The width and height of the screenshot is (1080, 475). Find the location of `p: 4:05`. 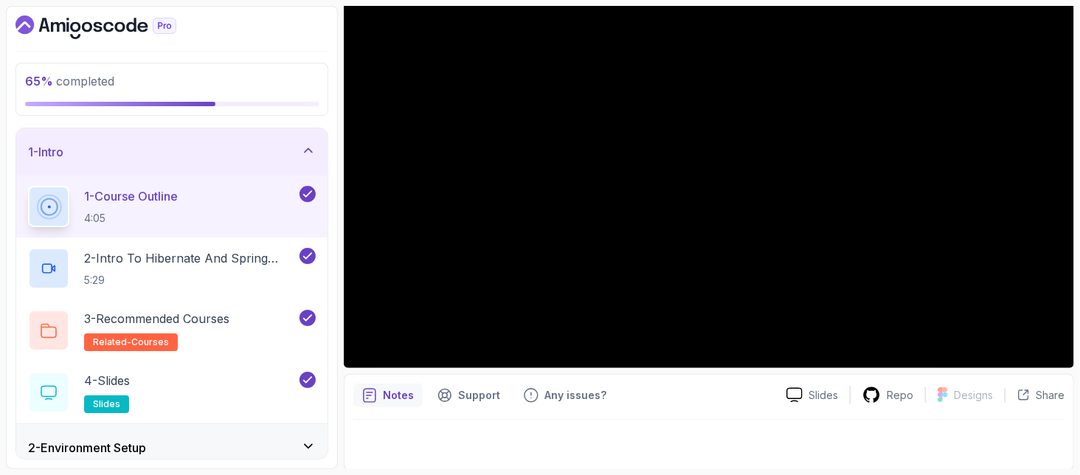

p: 4:05 is located at coordinates (131, 218).